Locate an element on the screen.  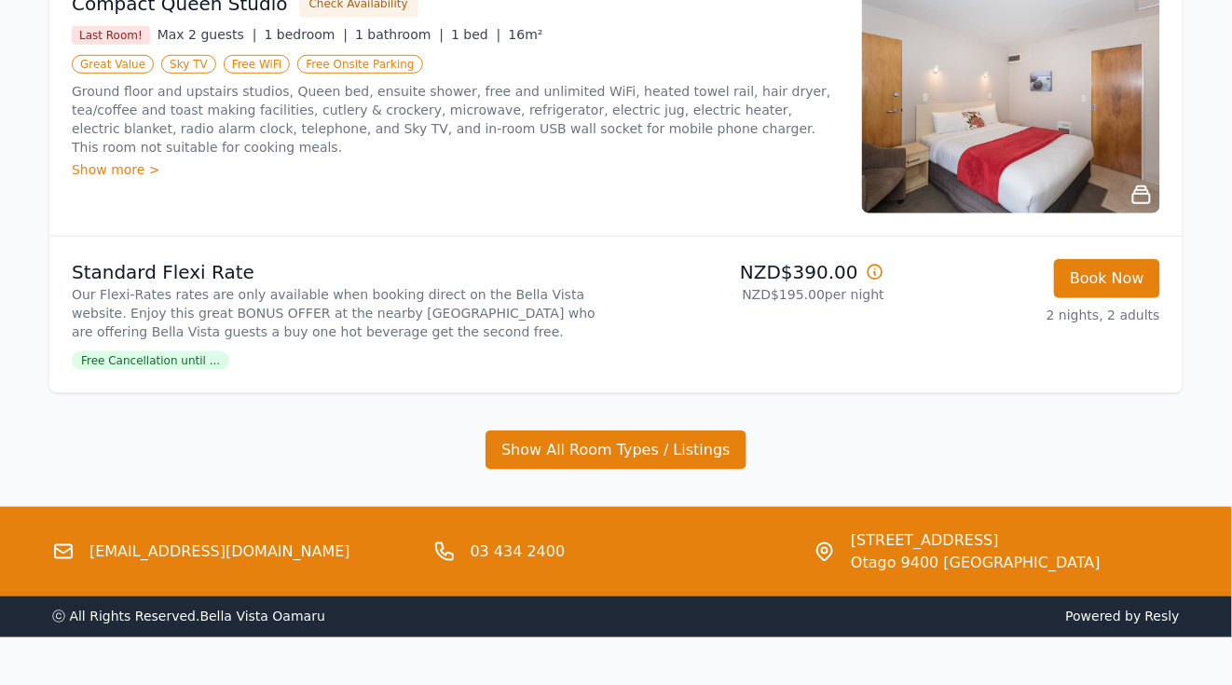
span: Free Cancellation until ... is located at coordinates (150, 361).